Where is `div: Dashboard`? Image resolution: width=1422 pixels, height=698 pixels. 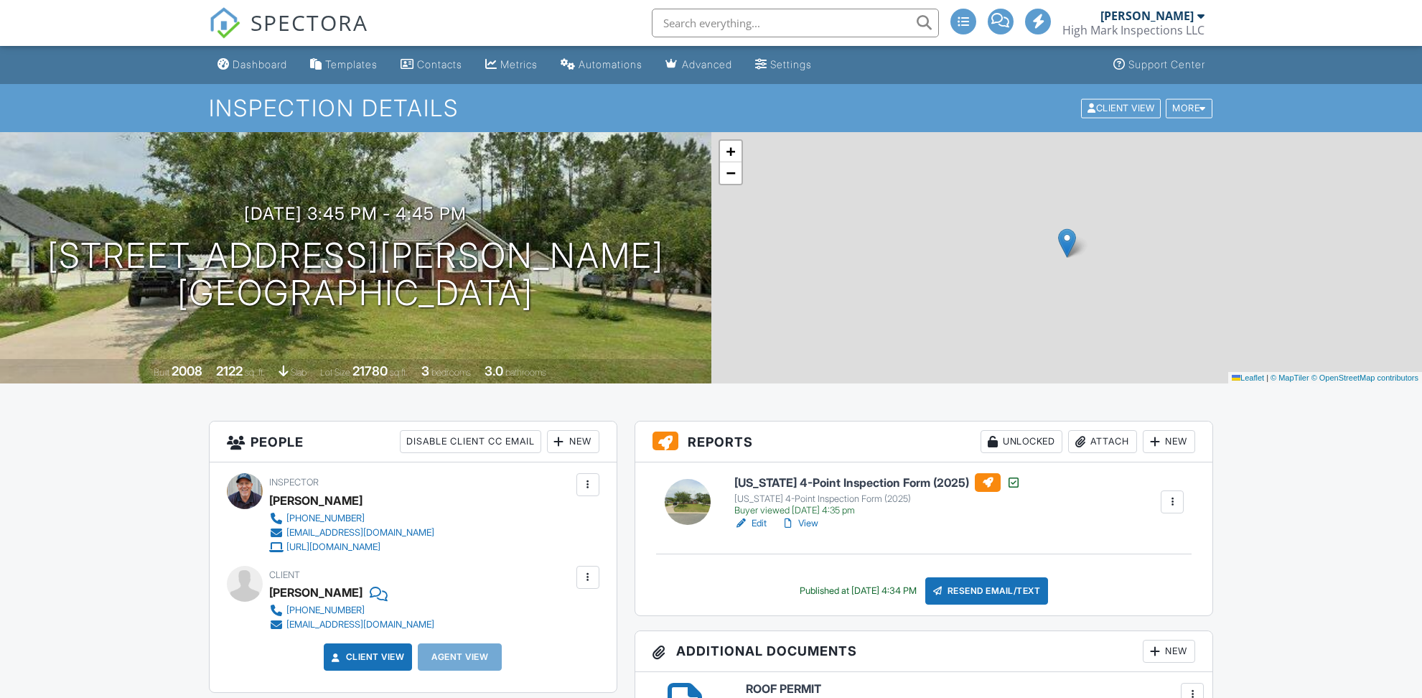
div: Dashboard is located at coordinates (260, 64).